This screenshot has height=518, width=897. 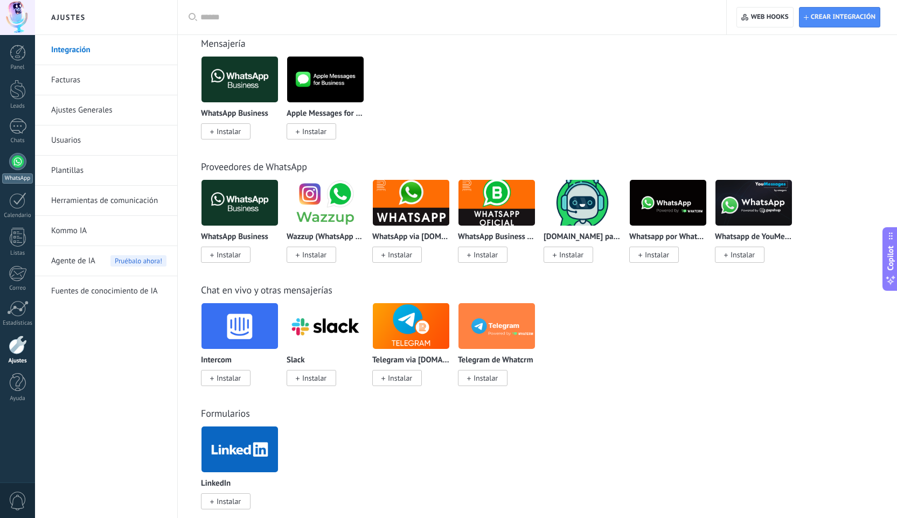 I want to click on div: Whatsapp por Whatcrm y Telphin, so click(x=672, y=227).